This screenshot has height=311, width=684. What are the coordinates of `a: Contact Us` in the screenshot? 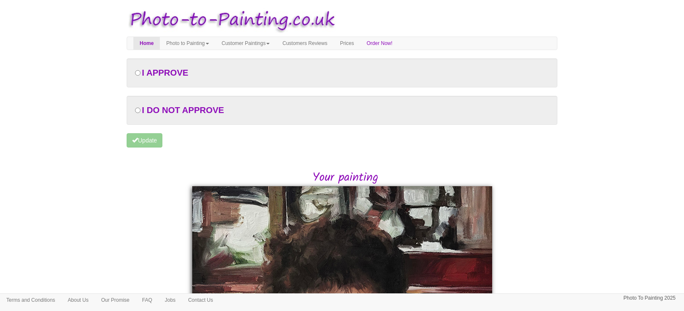 It's located at (200, 300).